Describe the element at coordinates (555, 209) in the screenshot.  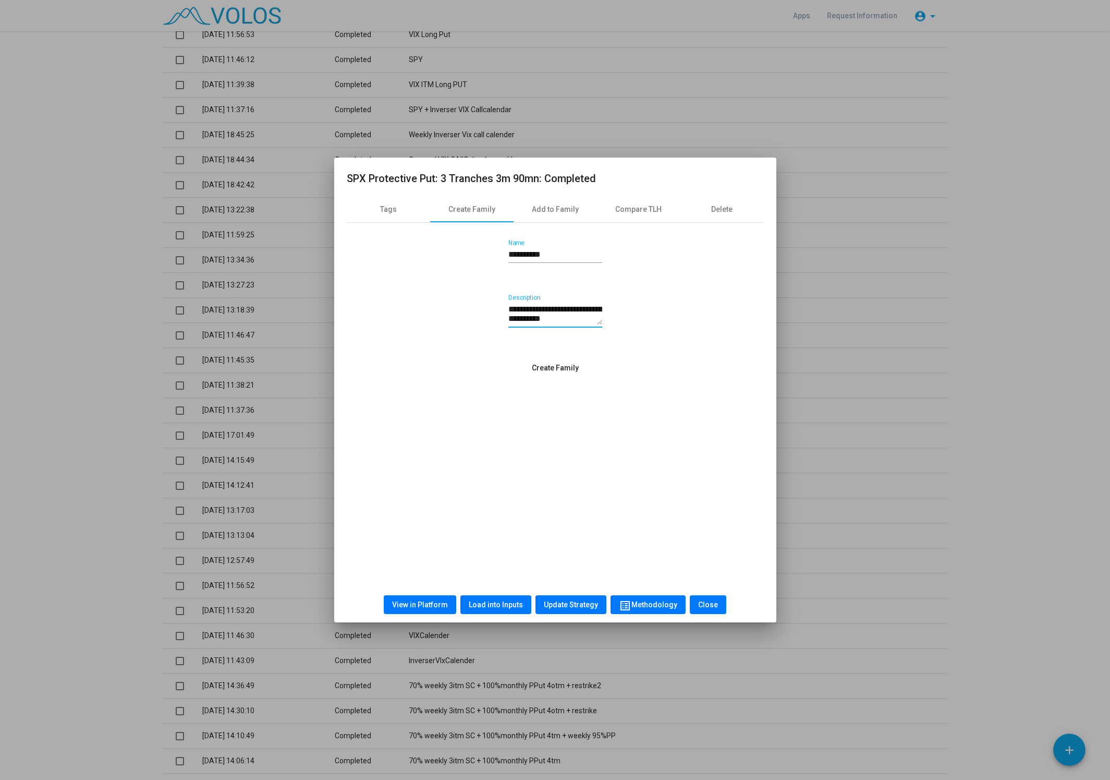
I see `div: Add to Family` at that location.